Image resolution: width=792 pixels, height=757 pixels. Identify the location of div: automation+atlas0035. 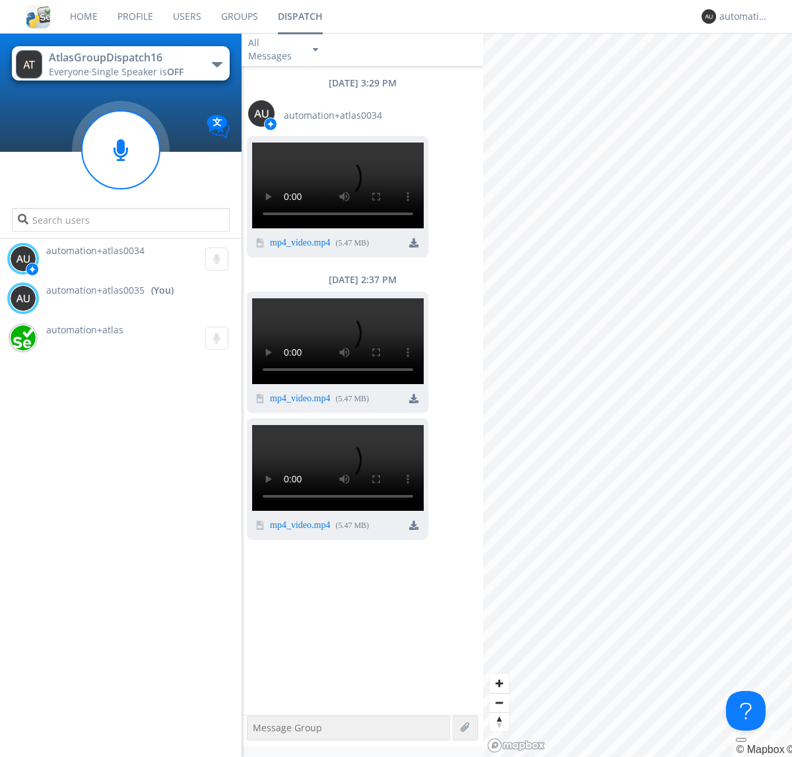
(744, 17).